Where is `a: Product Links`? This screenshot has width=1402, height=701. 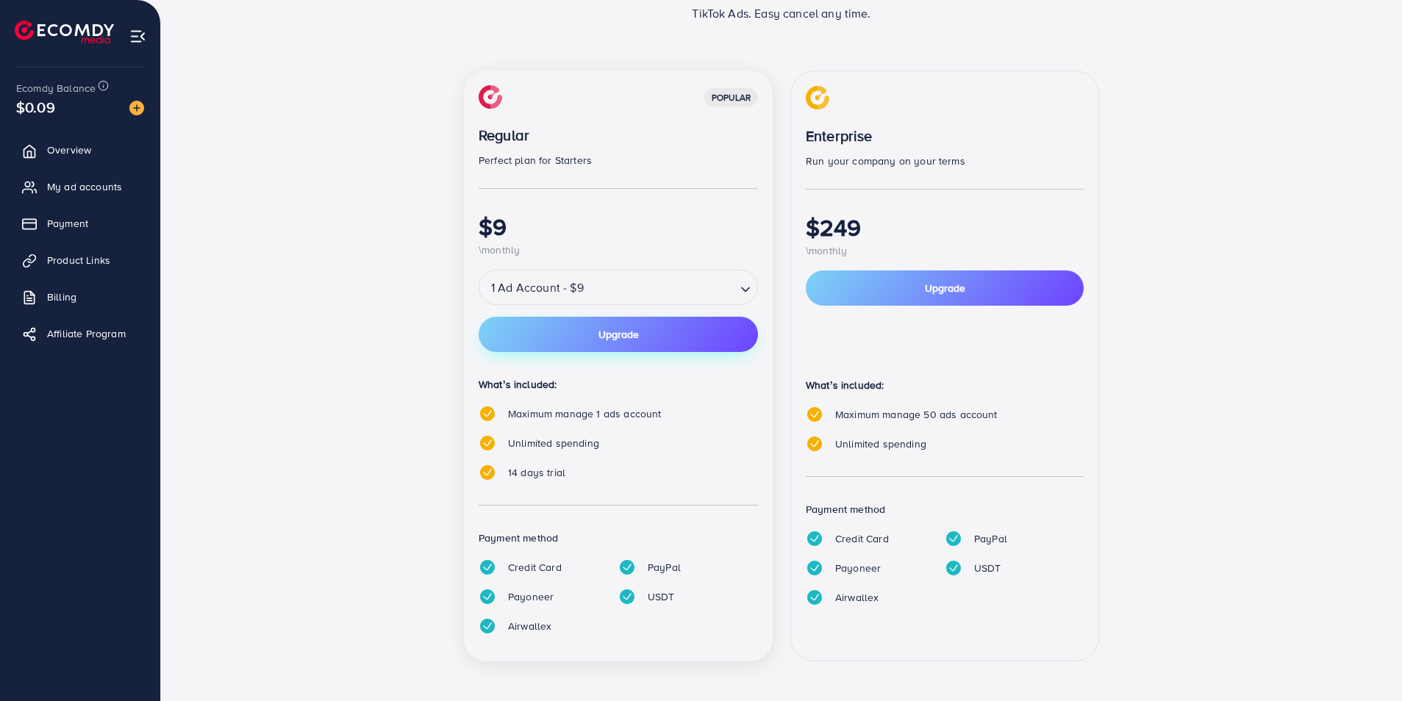
a: Product Links is located at coordinates (80, 260).